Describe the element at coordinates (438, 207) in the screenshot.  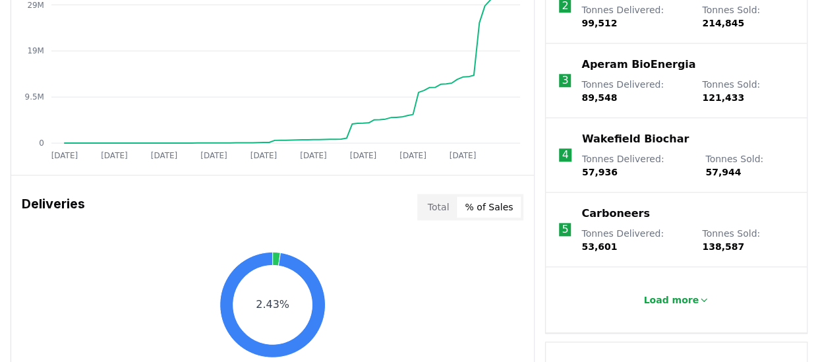
I see `button: Total` at that location.